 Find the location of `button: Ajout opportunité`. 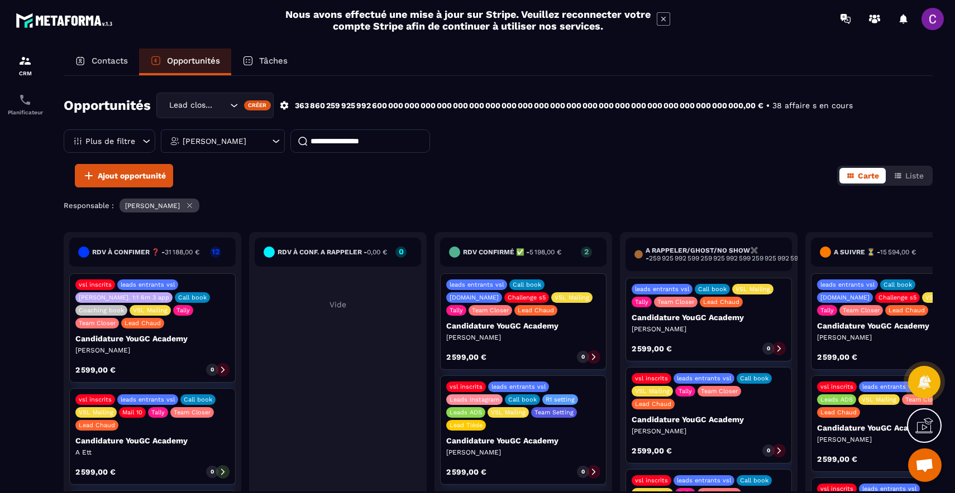

button: Ajout opportunité is located at coordinates (124, 176).